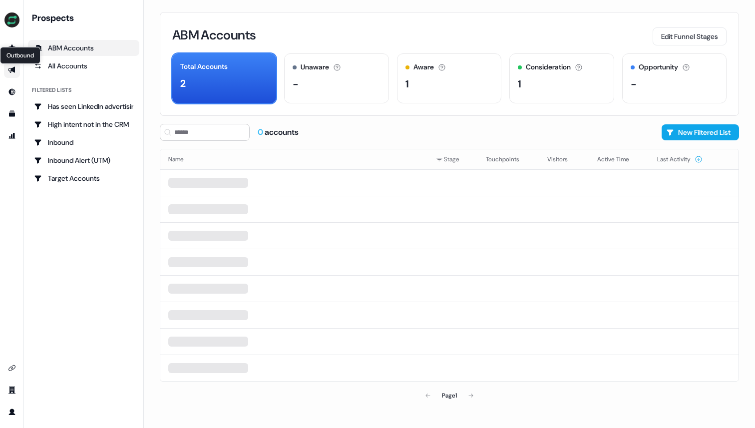  I want to click on div: High intent not in the CRM, so click(83, 124).